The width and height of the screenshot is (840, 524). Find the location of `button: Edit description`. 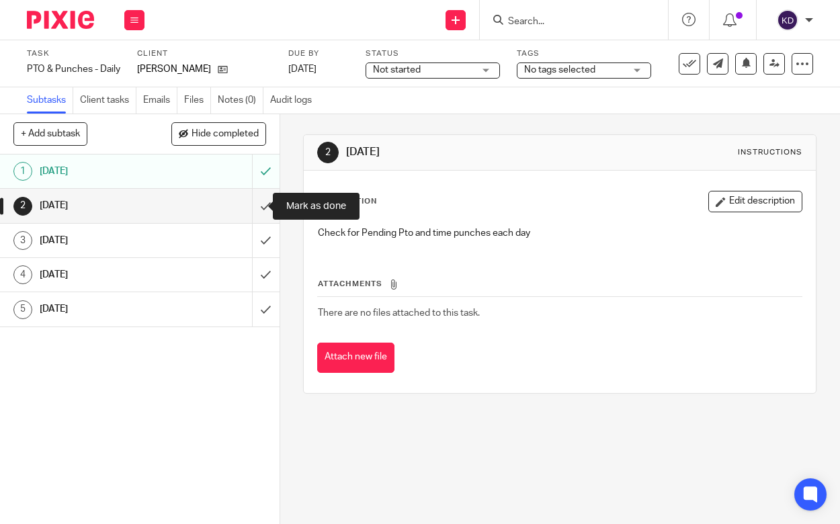

button: Edit description is located at coordinates (756, 202).